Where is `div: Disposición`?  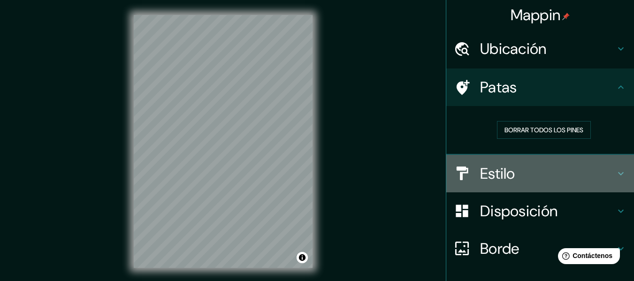
div: Disposición is located at coordinates (540, 211).